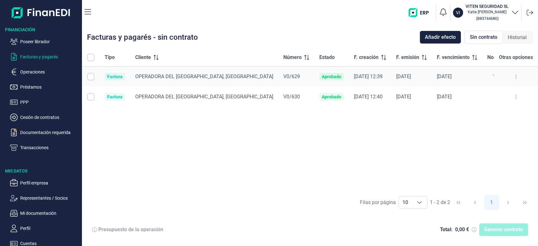  I want to click on button: Préstamos, so click(45, 87).